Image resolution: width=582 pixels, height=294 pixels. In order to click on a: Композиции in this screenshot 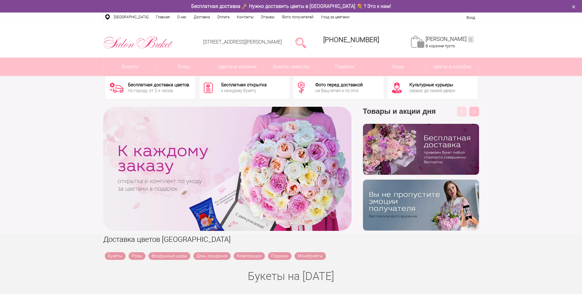, I will do `click(249, 256)`.